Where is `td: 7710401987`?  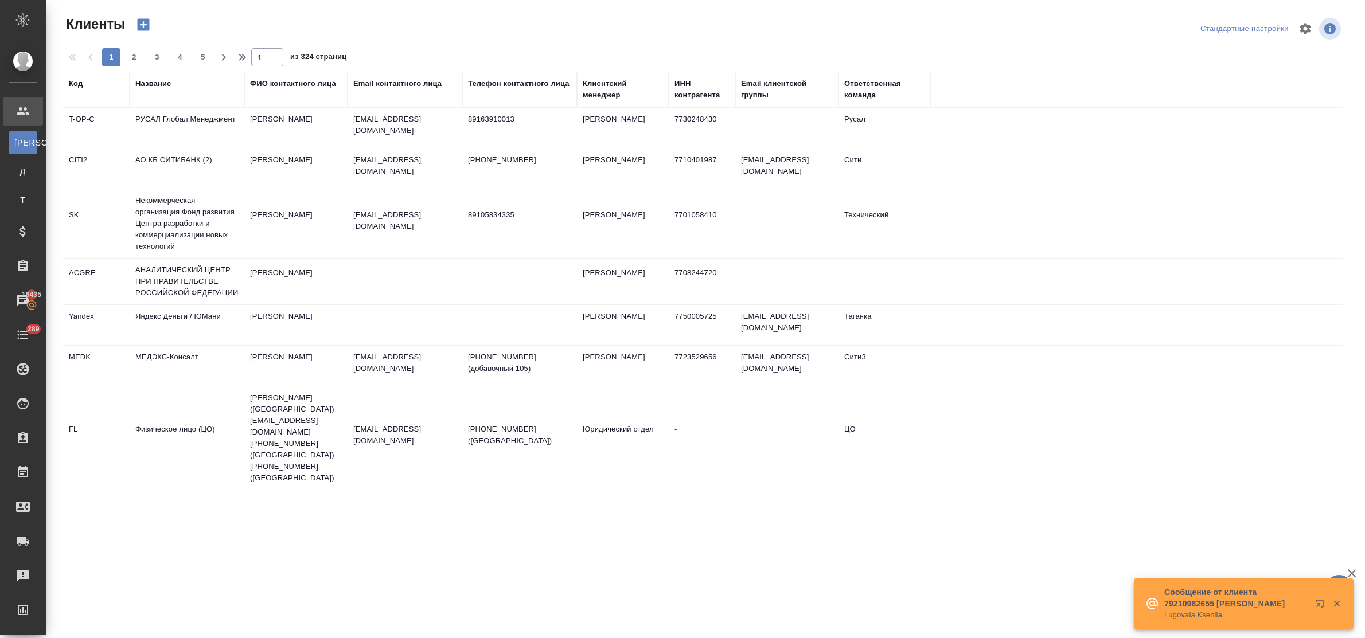
td: 7710401987 is located at coordinates (702, 169).